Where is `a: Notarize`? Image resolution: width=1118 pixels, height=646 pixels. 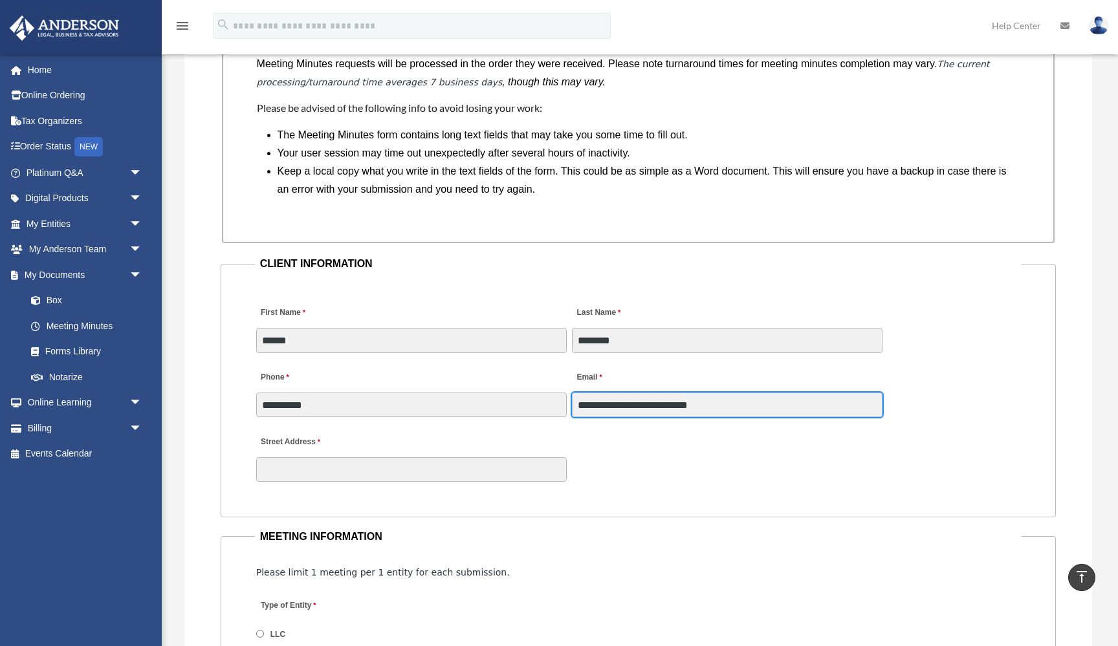
a: Notarize is located at coordinates (90, 377).